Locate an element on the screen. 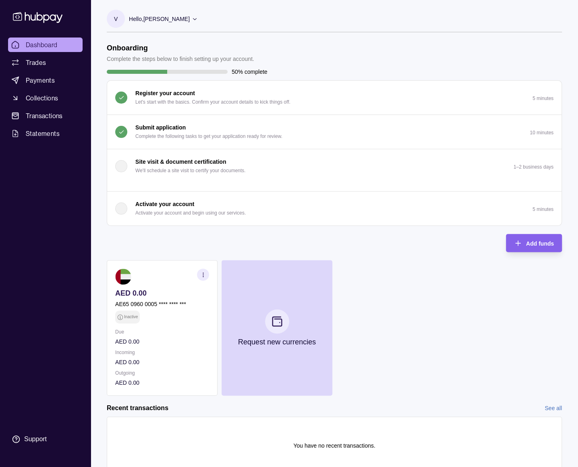 The height and width of the screenshot is (467, 578). span: Transactions is located at coordinates (44, 116).